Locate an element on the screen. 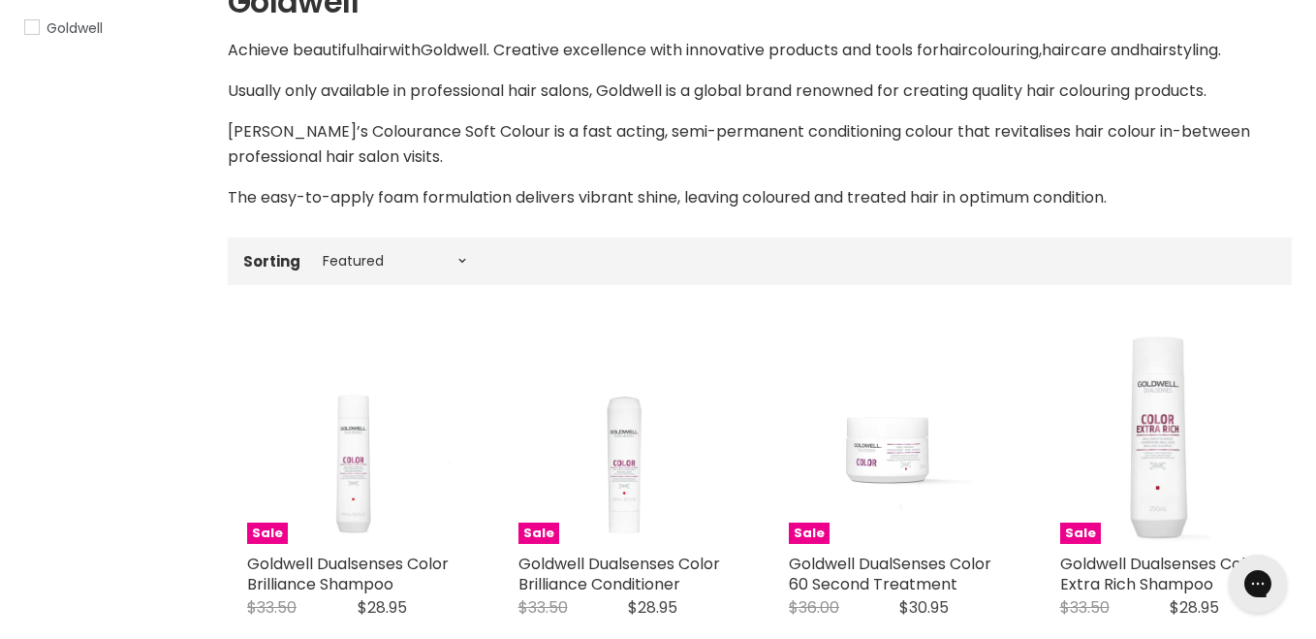  a: Goldwell Dualsenses Color Extra Rich Shampoo Goldwell Dualsenses Color Extra Rich Shampoo Sale is located at coordinates (1167, 438).